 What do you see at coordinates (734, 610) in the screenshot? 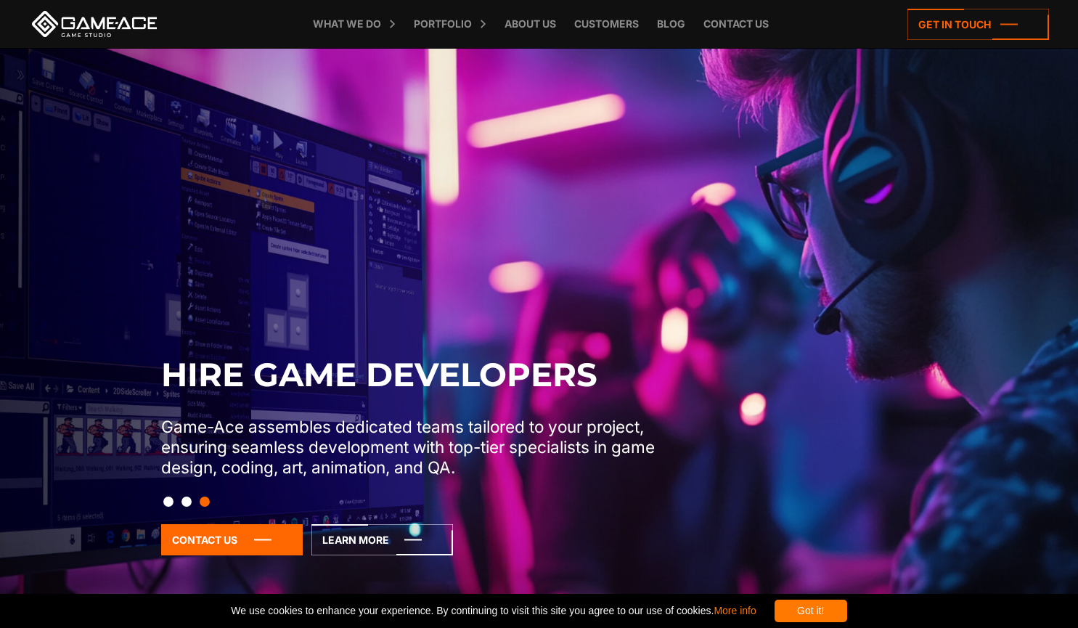
I see `a: More info` at bounding box center [734, 610].